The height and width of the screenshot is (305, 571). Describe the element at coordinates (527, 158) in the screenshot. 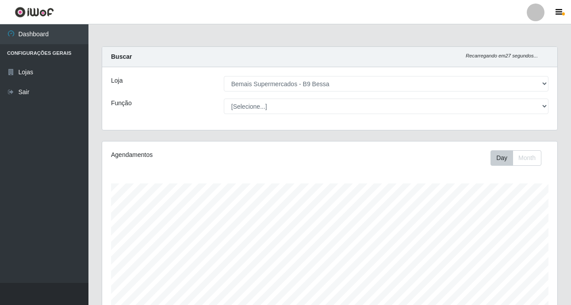

I see `button: Month` at that location.